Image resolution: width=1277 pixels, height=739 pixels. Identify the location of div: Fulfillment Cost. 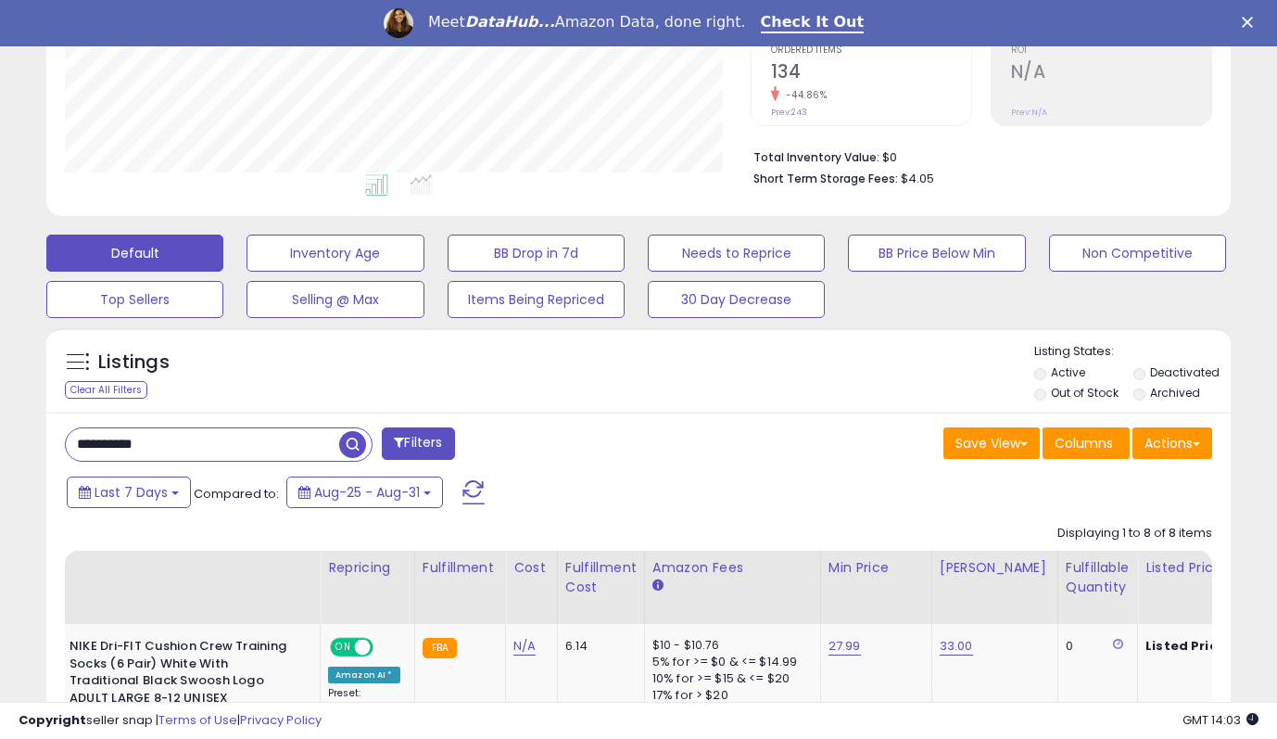
(601, 577).